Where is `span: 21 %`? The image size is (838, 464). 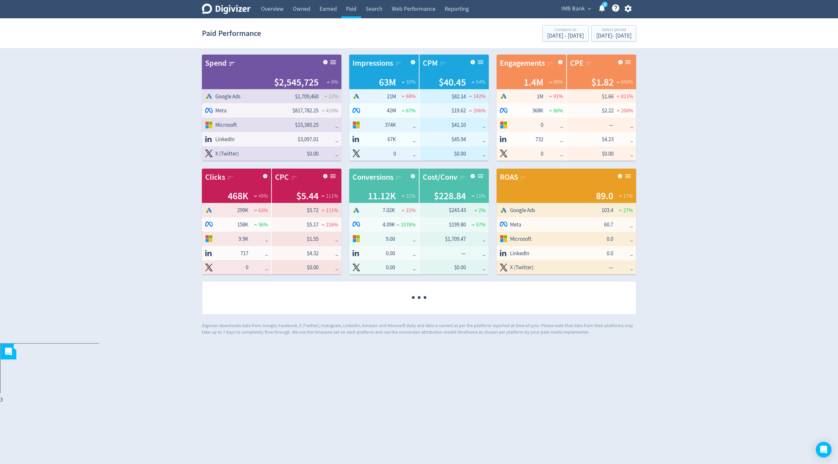 span: 21 % is located at coordinates (411, 196).